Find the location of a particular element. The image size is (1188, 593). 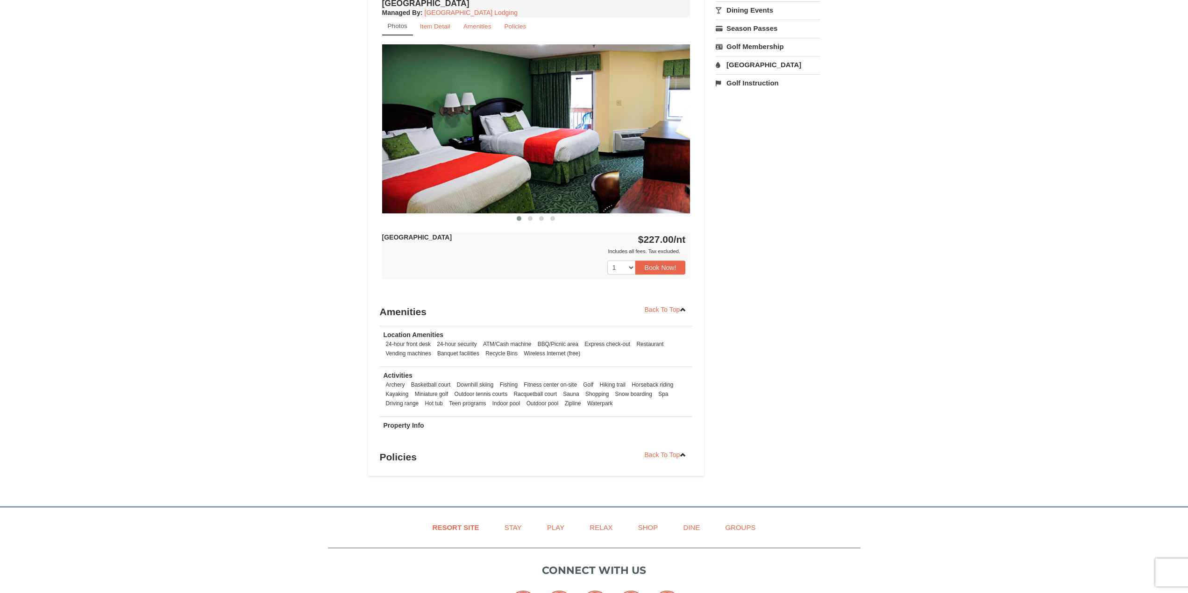

li: BBQ/Picnic area is located at coordinates (558, 344).